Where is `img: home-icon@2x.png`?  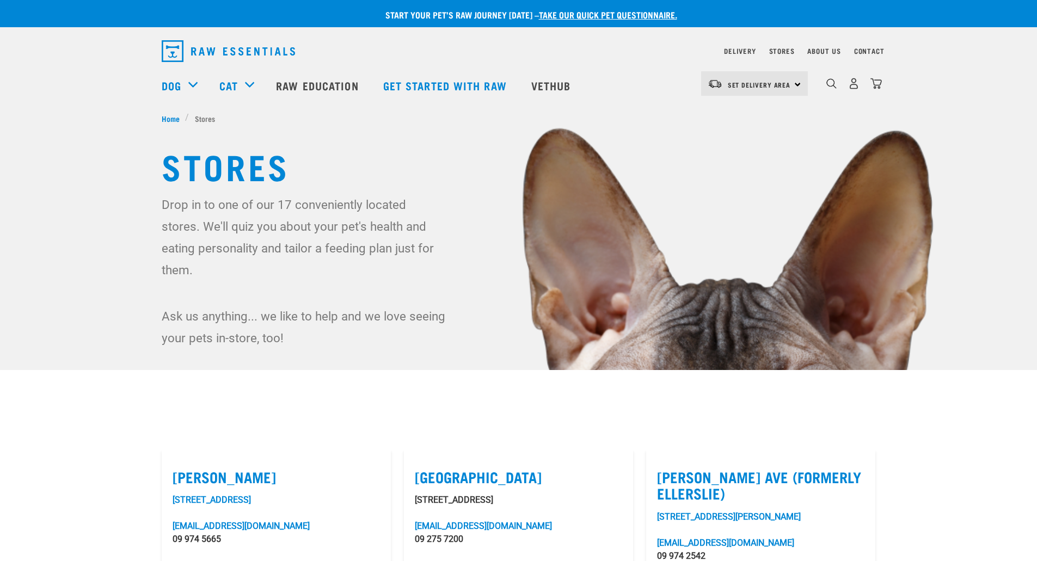 img: home-icon@2x.png is located at coordinates (876, 83).